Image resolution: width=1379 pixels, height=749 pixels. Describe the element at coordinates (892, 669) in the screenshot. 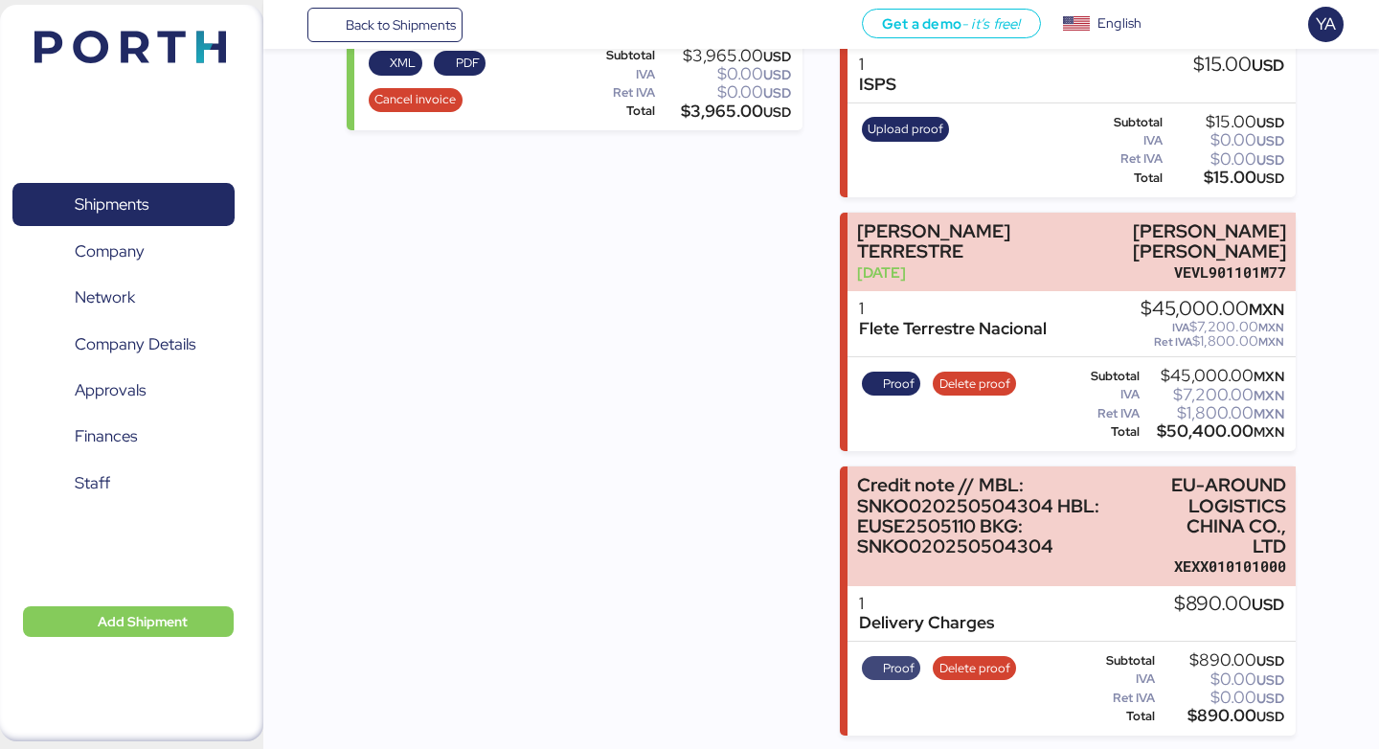

I see `button: Proof` at that location.